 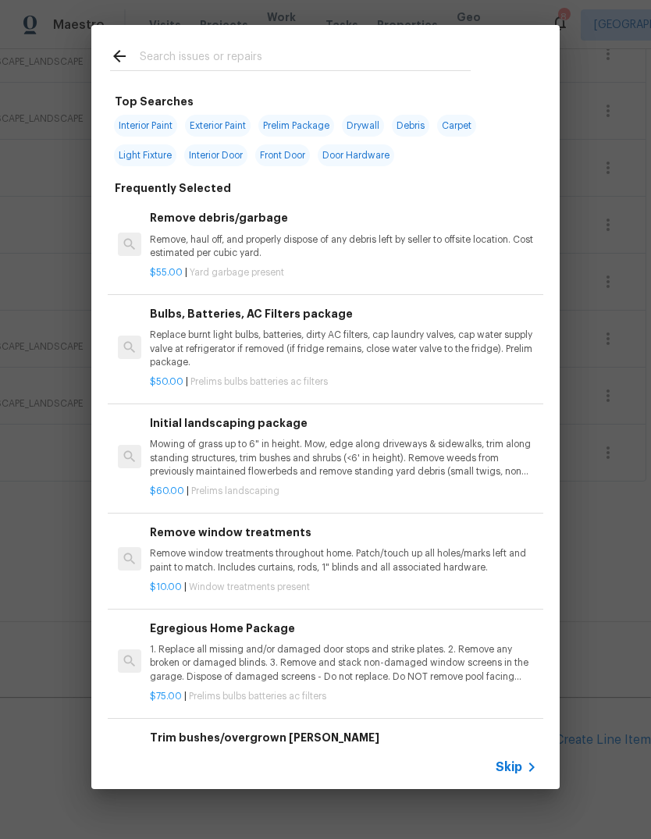 What do you see at coordinates (166, 382) in the screenshot?
I see `span: $50.00` at bounding box center [166, 382].